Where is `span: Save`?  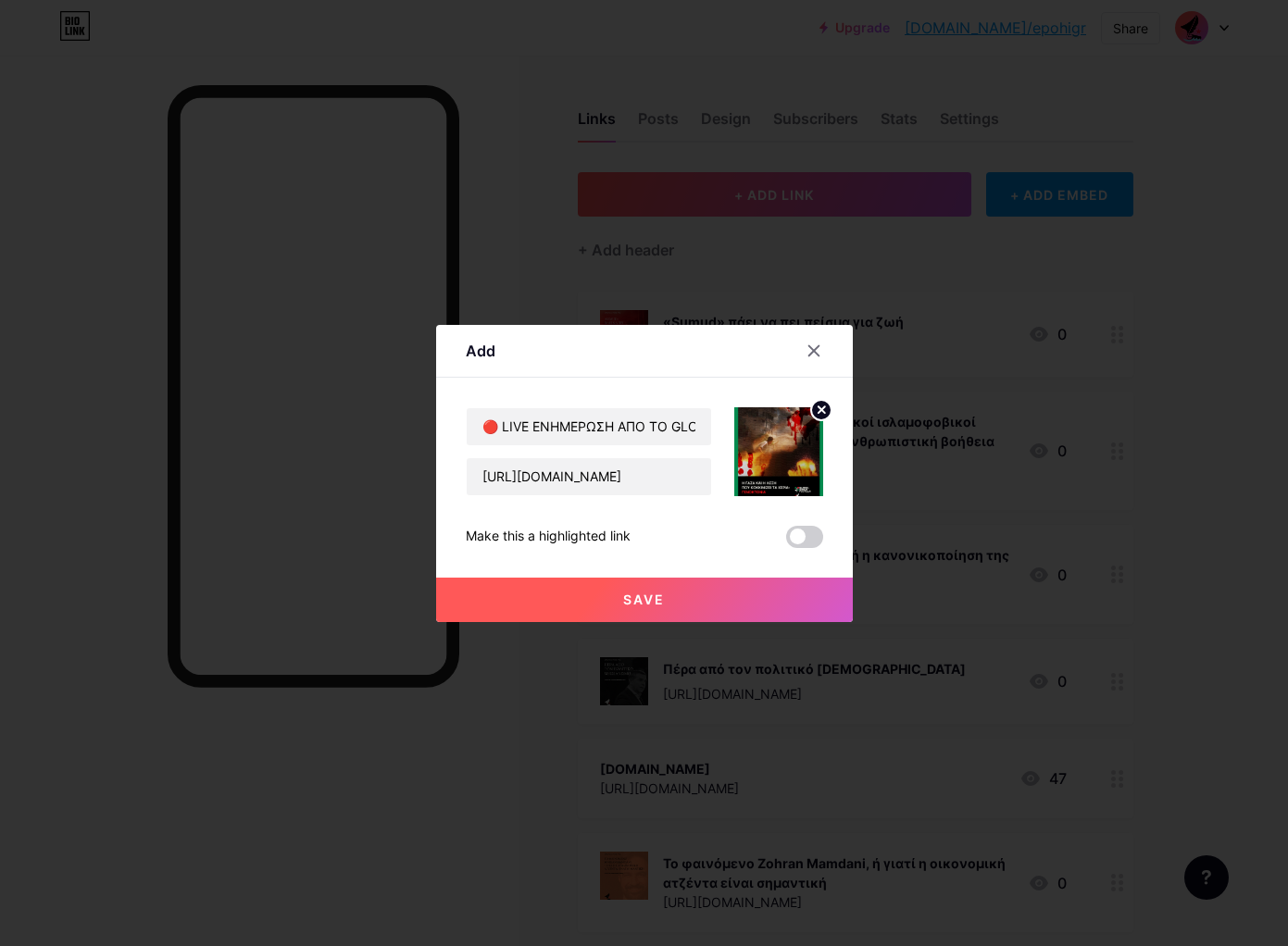 span: Save is located at coordinates (644, 599).